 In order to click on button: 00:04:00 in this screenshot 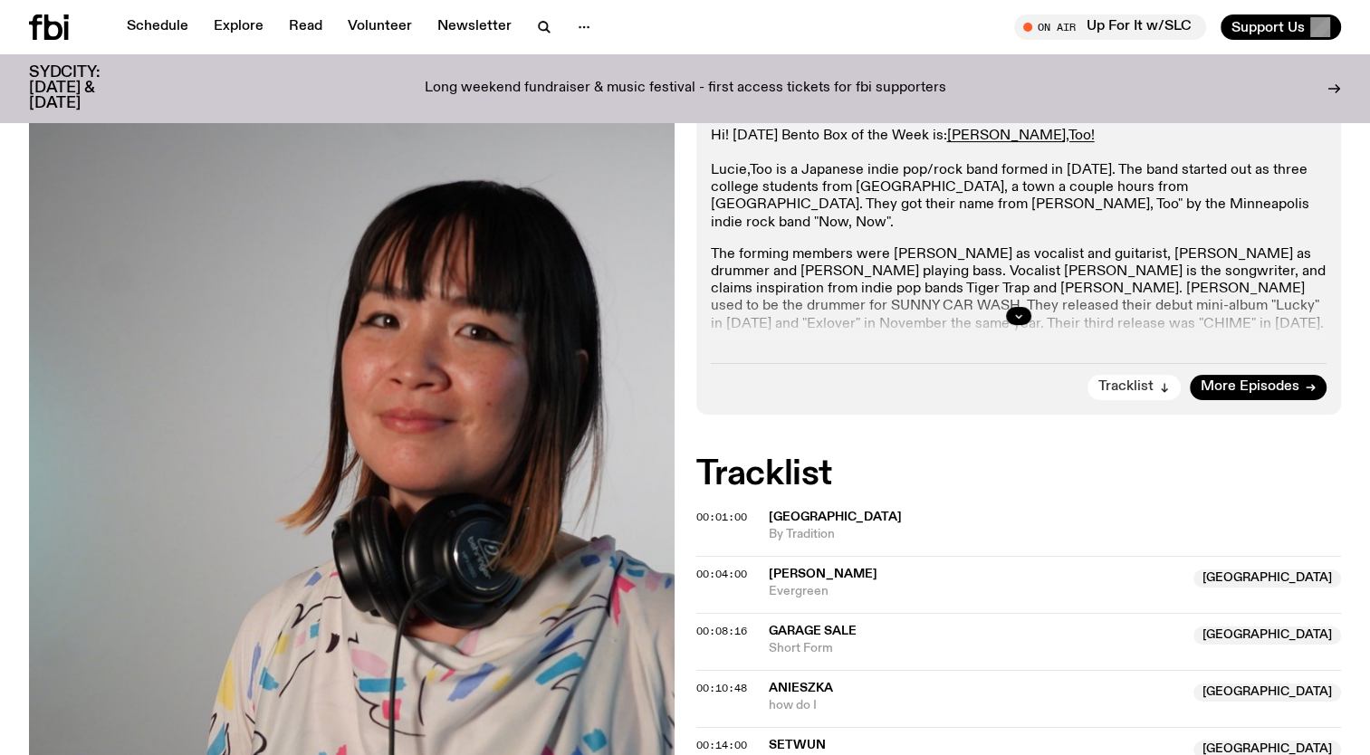, I will do `click(722, 574)`.